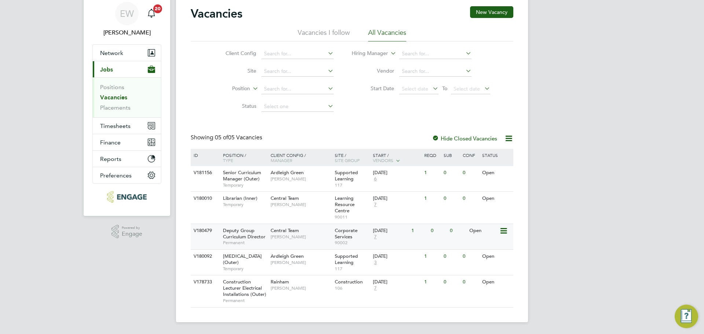 This screenshot has width=704, height=334. What do you see at coordinates (116, 175) in the screenshot?
I see `span: Preferences` at bounding box center [116, 175].